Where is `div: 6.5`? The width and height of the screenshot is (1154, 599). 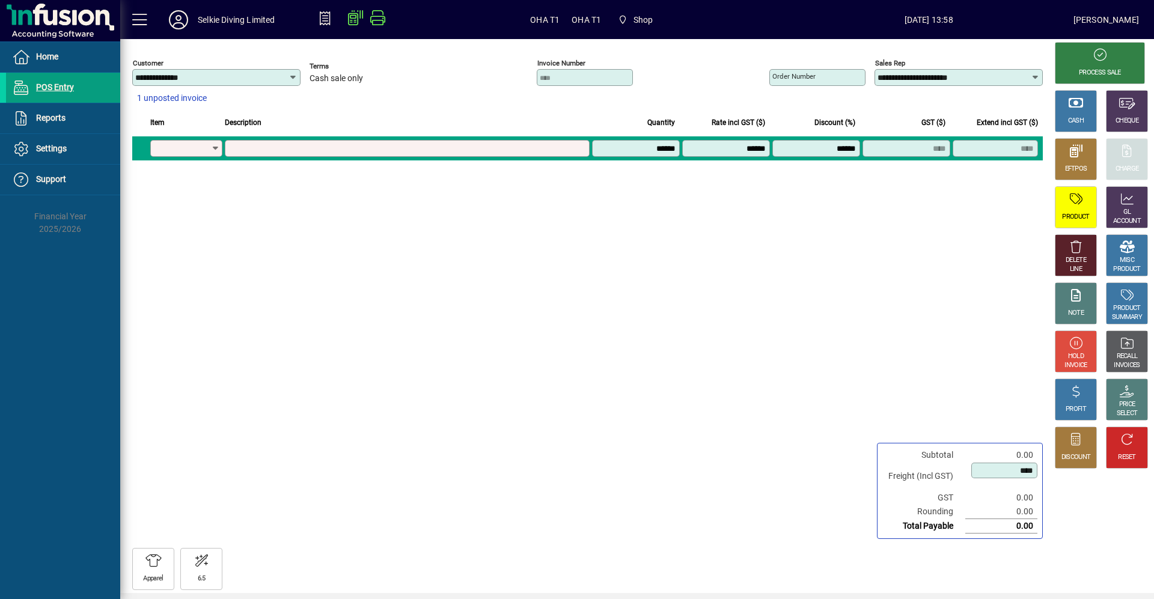 div: 6.5 is located at coordinates (201, 579).